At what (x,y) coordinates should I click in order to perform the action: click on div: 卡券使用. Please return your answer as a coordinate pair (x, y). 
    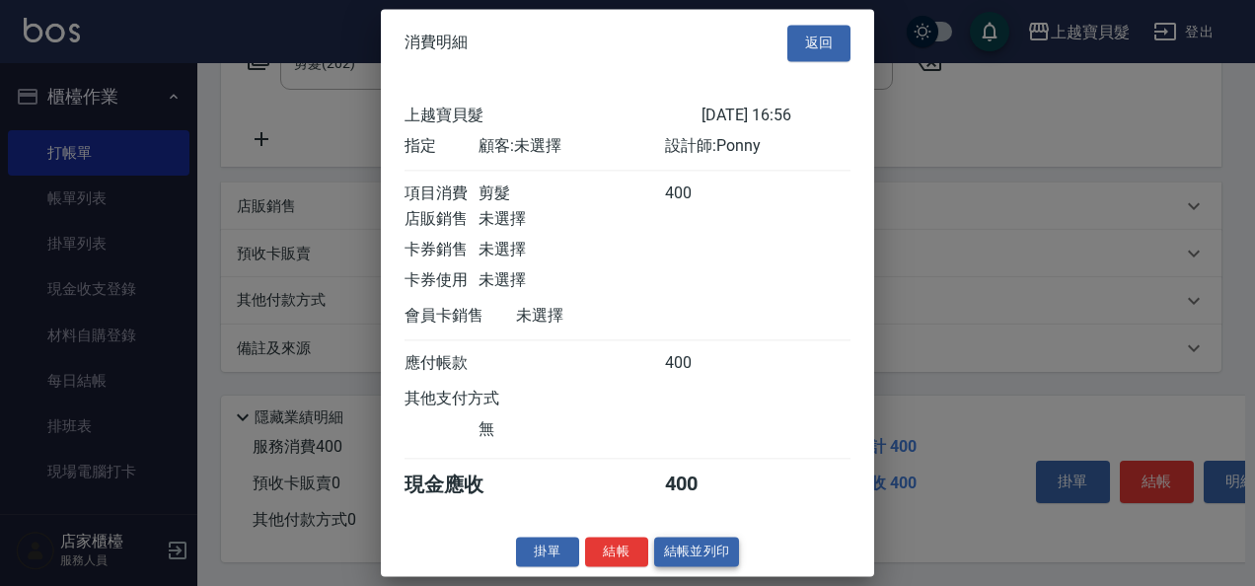
    Looking at the image, I should click on (441, 280).